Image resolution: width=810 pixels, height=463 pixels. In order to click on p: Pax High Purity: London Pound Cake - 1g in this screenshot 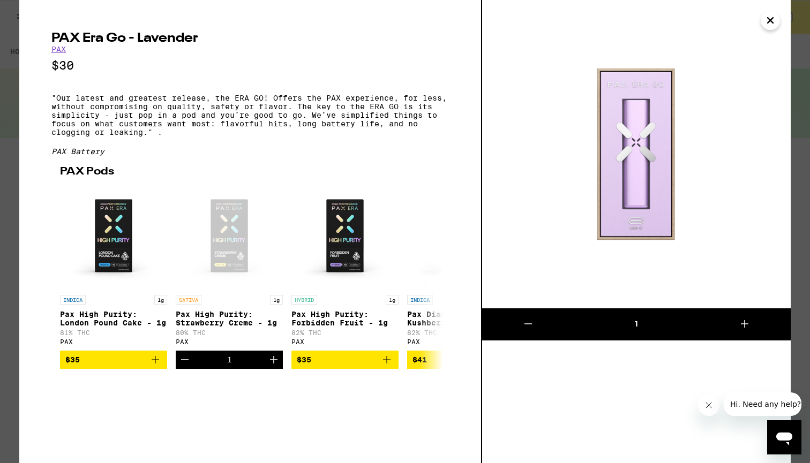, I will do `click(114, 319)`.